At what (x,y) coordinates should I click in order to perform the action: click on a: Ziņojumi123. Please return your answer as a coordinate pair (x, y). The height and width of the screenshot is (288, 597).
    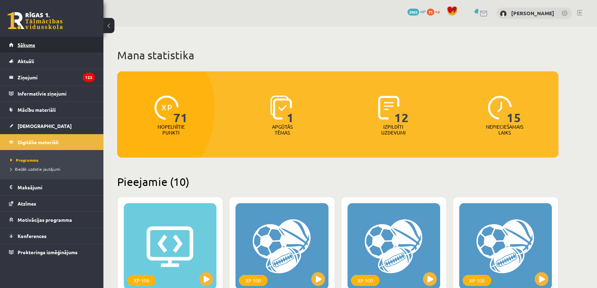
    Looking at the image, I should click on (52, 77).